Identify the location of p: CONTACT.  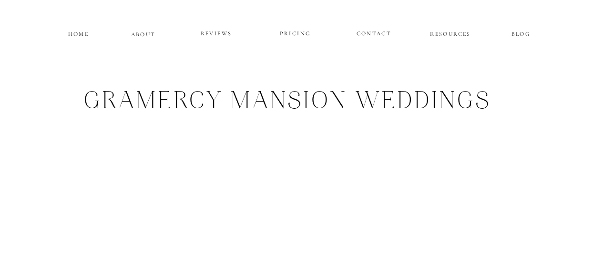
(374, 32).